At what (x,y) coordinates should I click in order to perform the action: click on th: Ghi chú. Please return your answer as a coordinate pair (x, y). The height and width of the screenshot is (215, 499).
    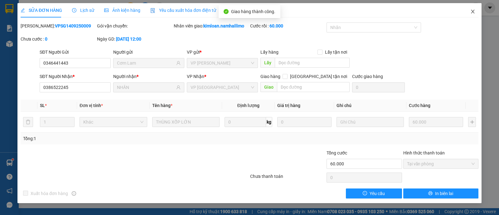
    Looking at the image, I should click on (370, 105).